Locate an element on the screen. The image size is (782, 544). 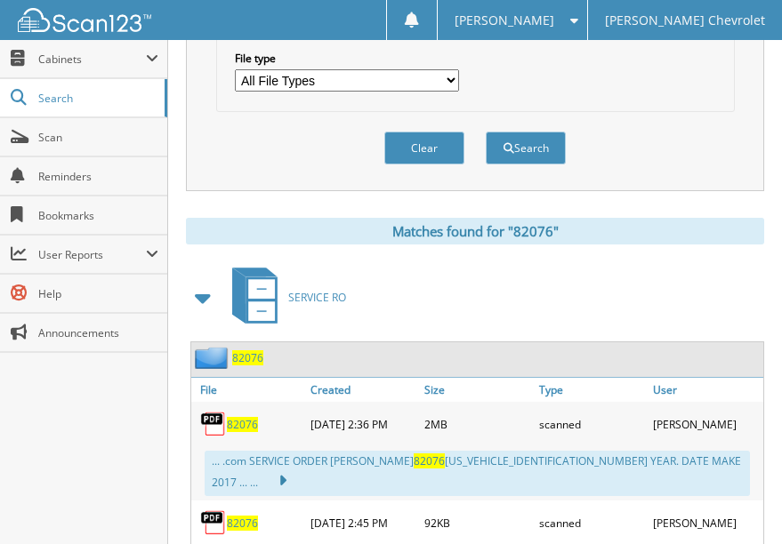
a: Size is located at coordinates (477, 390).